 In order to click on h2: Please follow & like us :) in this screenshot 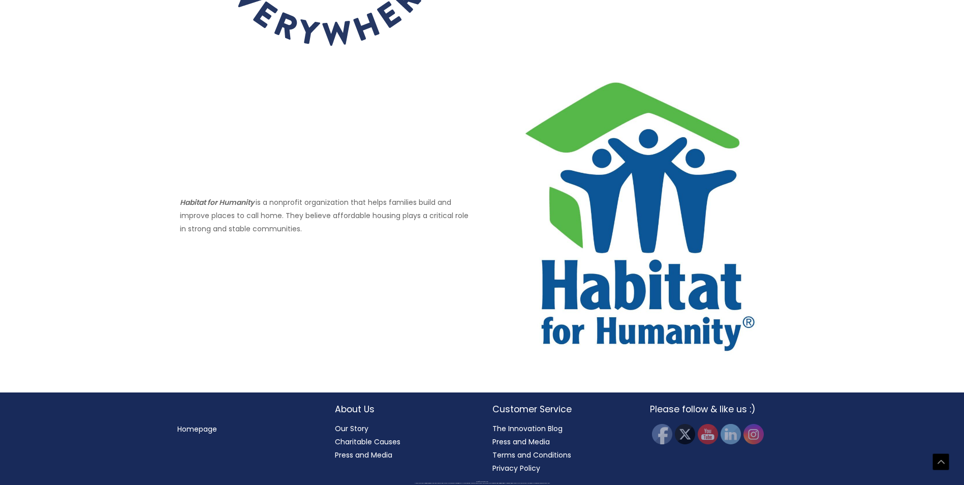, I will do `click(719, 409)`.